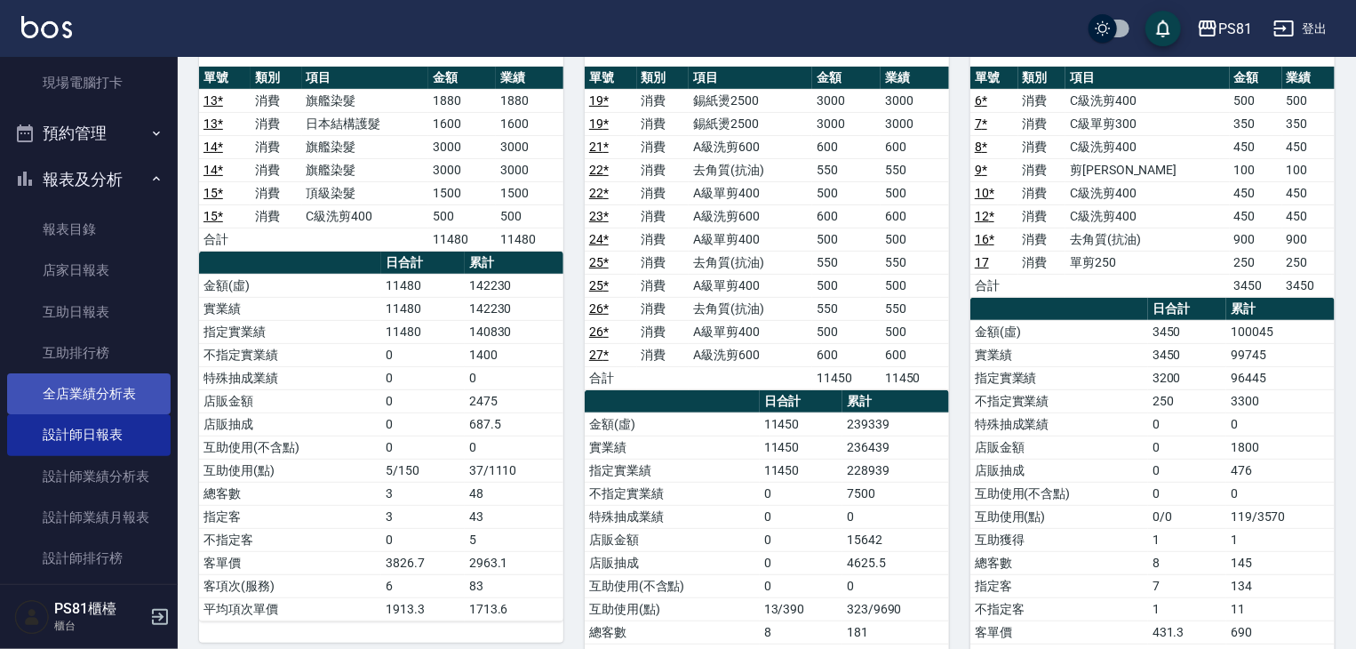 This screenshot has width=1356, height=649. What do you see at coordinates (423, 470) in the screenshot?
I see `td: 5/150` at bounding box center [423, 470].